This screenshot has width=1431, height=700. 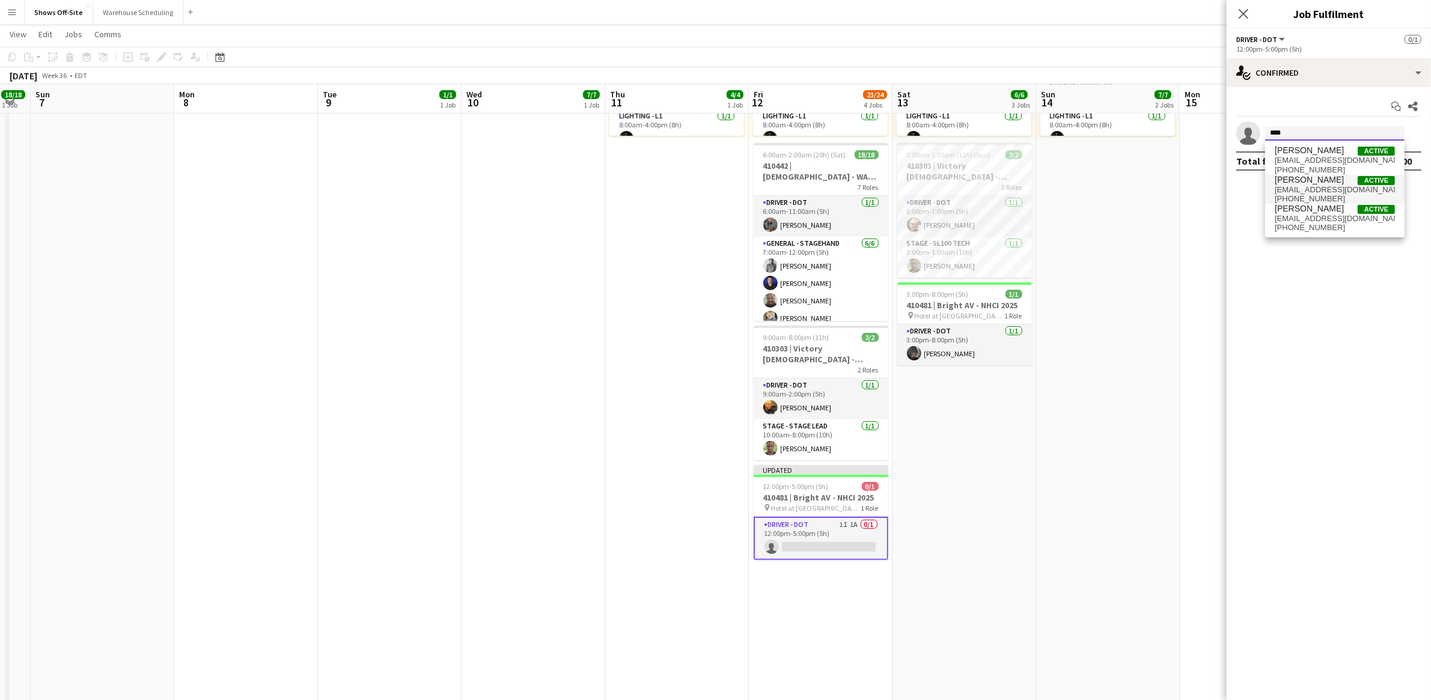 What do you see at coordinates (1309, 209) in the screenshot?
I see `span: Todd Richardson` at bounding box center [1309, 209].